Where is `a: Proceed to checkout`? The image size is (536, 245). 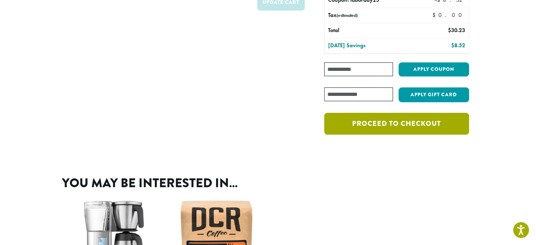 a: Proceed to checkout is located at coordinates (397, 124).